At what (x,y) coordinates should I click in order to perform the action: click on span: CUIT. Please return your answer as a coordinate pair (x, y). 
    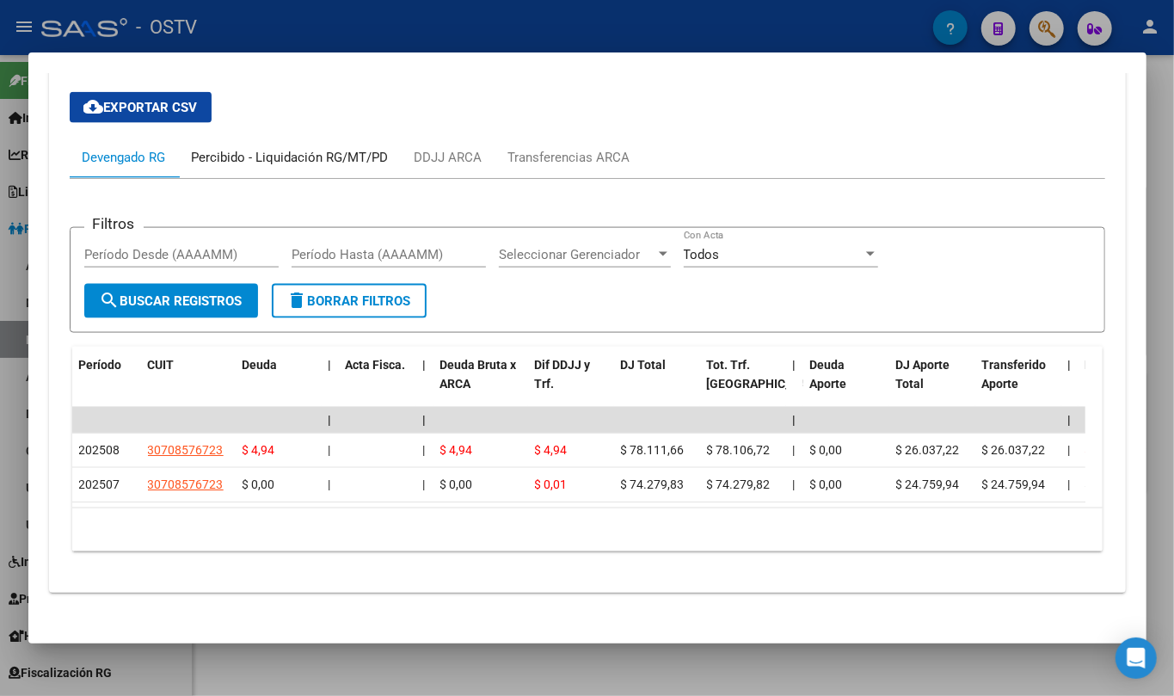
    Looking at the image, I should click on (161, 365).